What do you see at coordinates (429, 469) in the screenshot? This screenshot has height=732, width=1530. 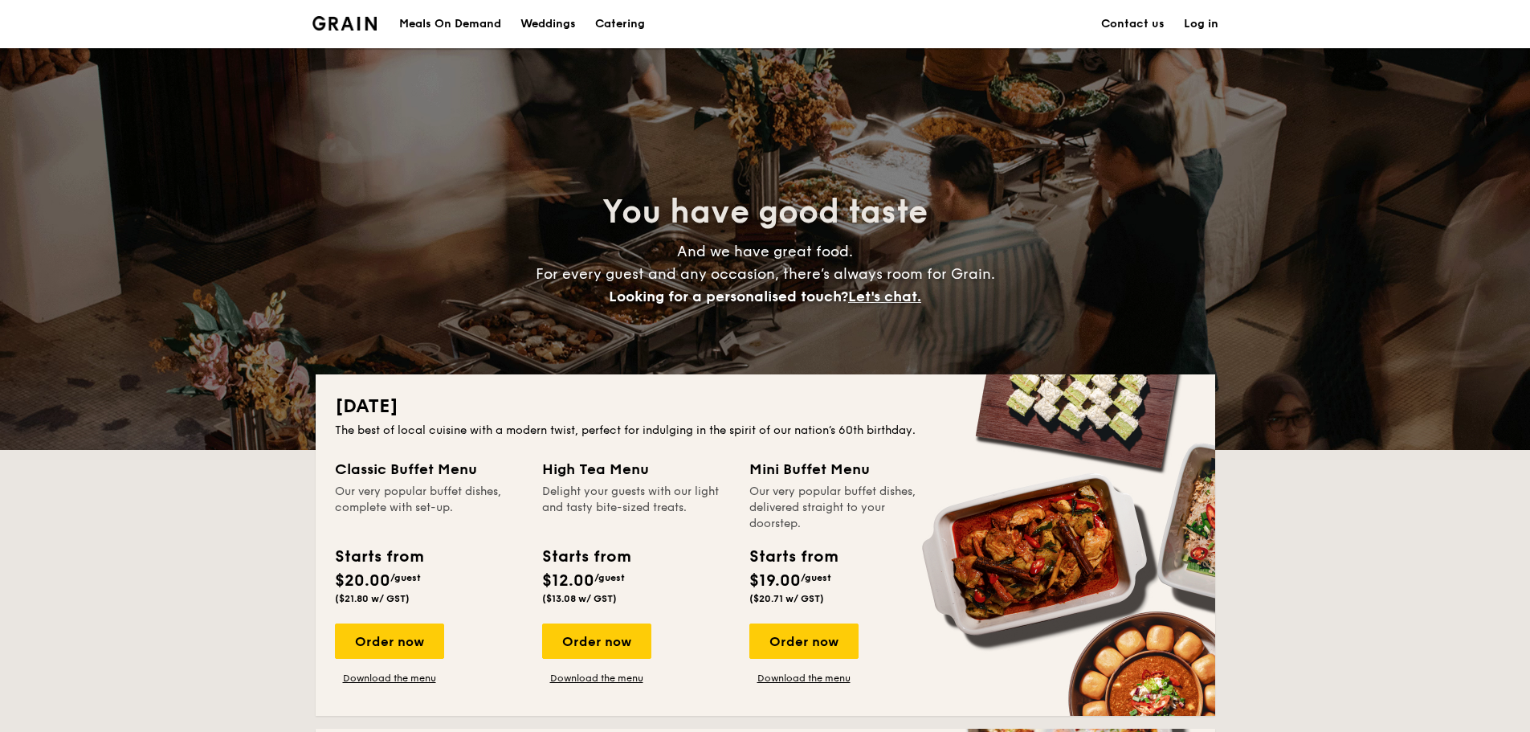 I see `div: Classic Buffet Menu` at bounding box center [429, 469].